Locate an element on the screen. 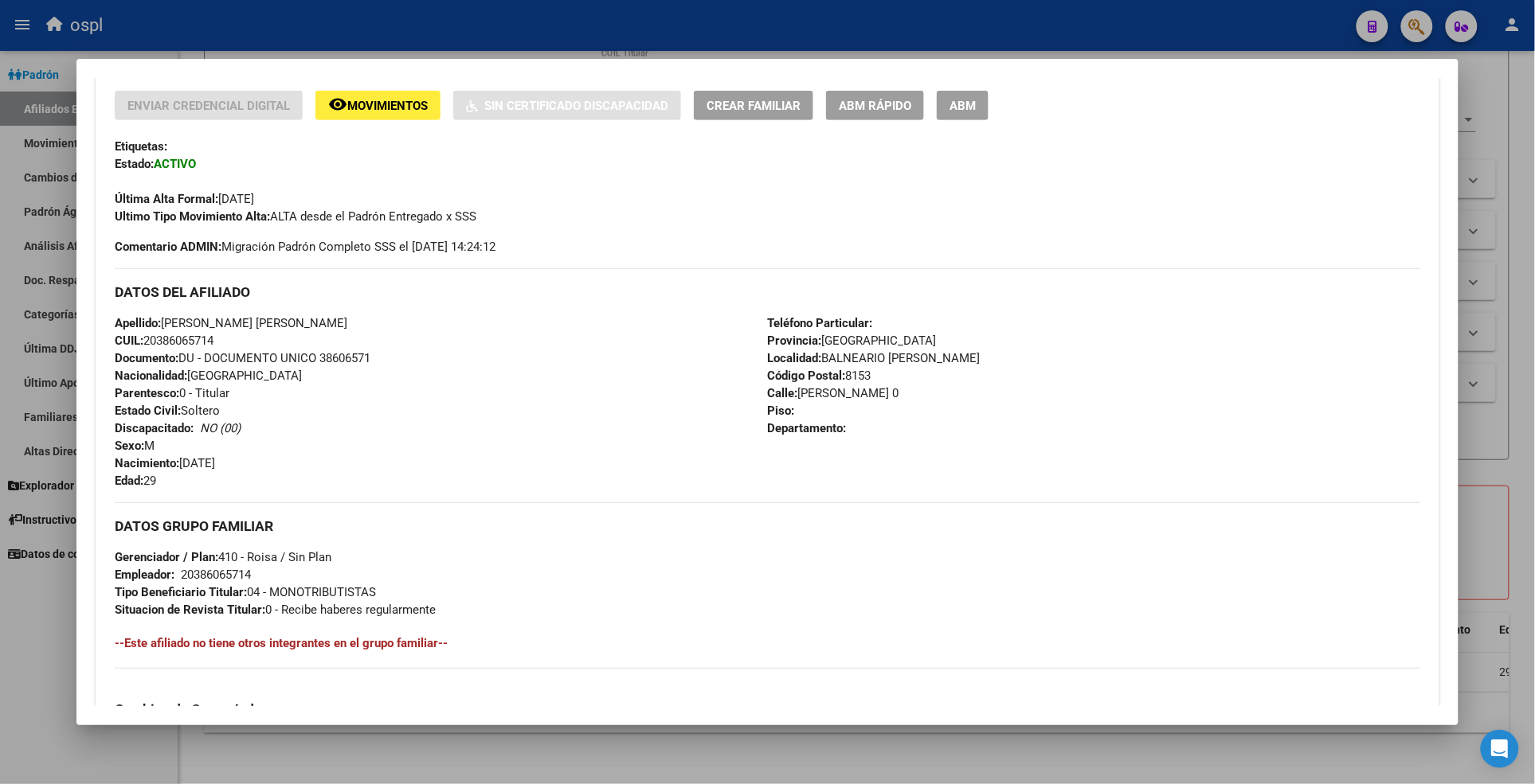 The image size is (1535, 784). strong: Ultimo Tipo Movimiento Alta: is located at coordinates (192, 216).